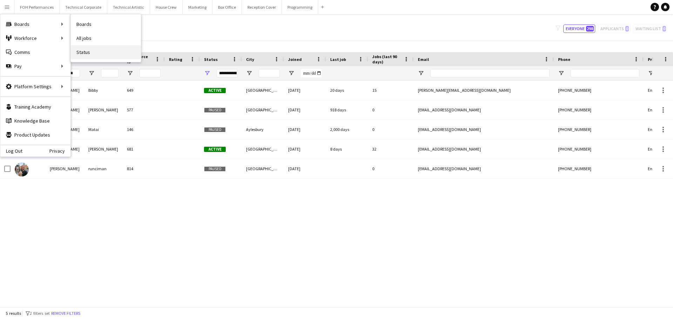 The width and height of the screenshot is (673, 319). Describe the element at coordinates (295, 59) in the screenshot. I see `span: Joined` at that location.